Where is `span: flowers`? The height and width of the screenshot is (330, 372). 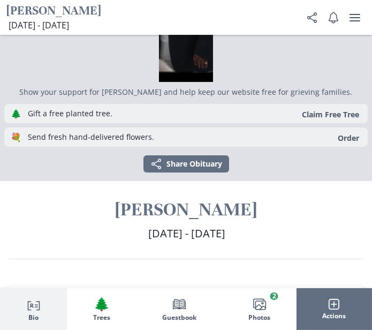 span: flowers is located at coordinates (16, 137).